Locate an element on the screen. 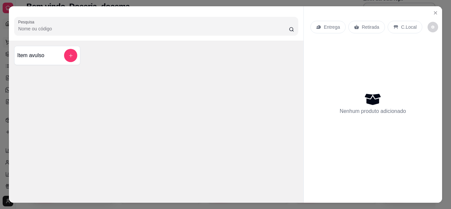 Image resolution: width=451 pixels, height=209 pixels. p: Nenhum produto adicionado is located at coordinates (373, 111).